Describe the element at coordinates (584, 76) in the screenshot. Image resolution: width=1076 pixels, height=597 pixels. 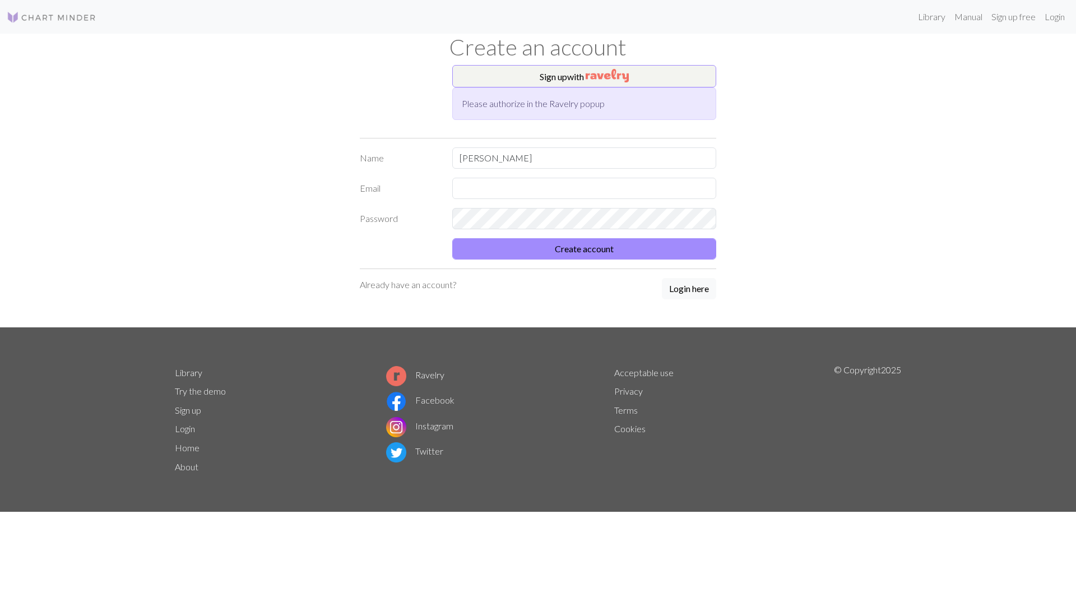
I see `button: Sign upwith` at that location.